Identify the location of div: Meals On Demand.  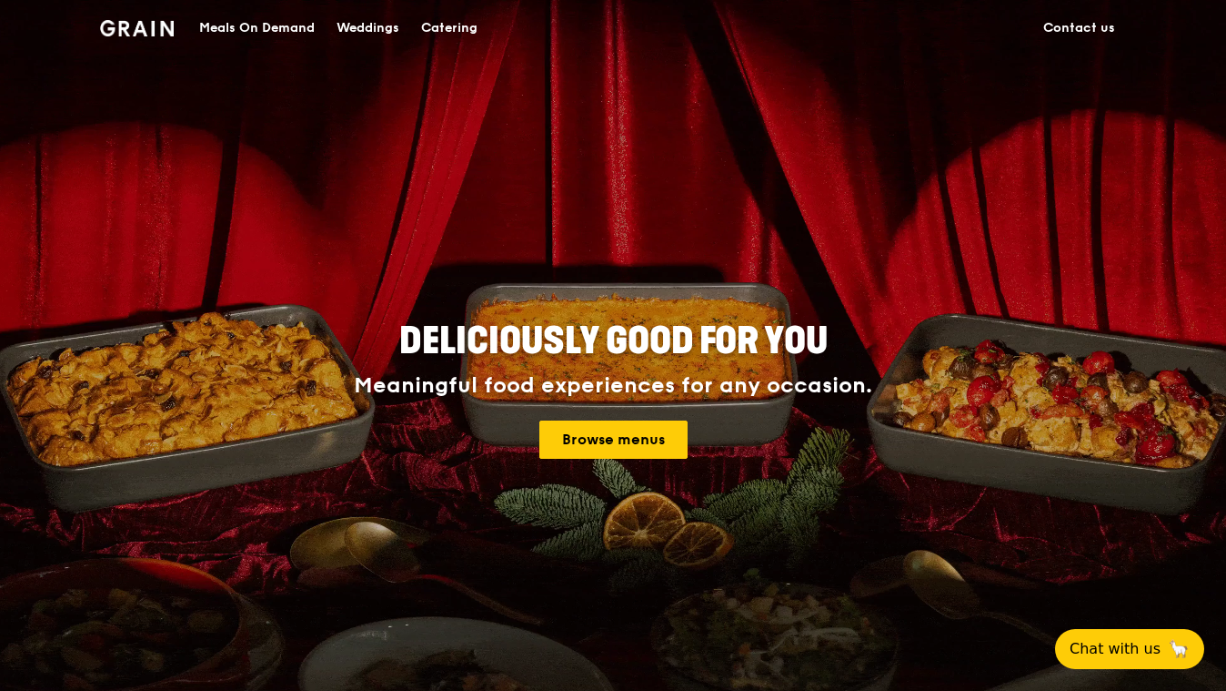
(257, 28).